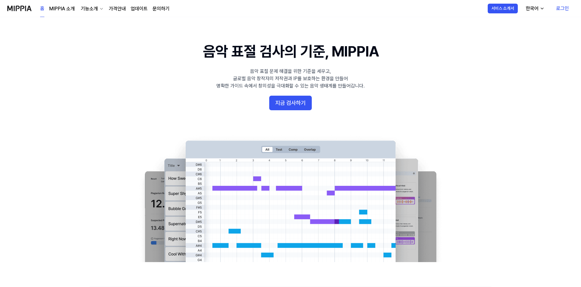  Describe the element at coordinates (291, 103) in the screenshot. I see `a: 지금 검사하기` at that location.